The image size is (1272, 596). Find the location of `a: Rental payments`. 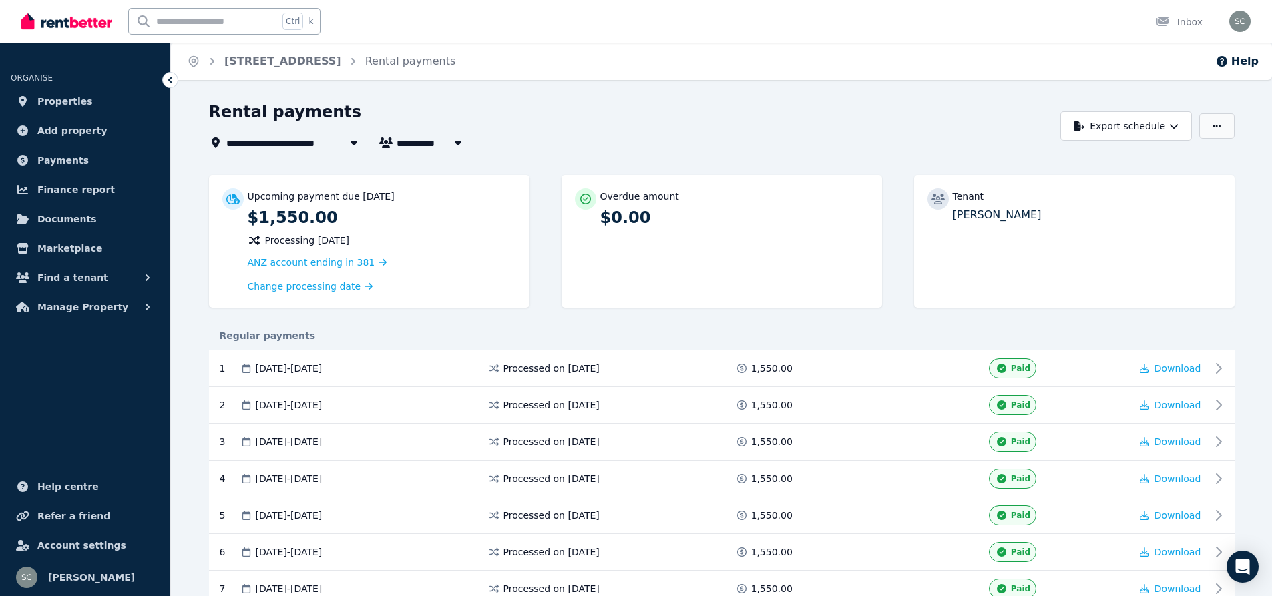

a: Rental payments is located at coordinates (411, 61).